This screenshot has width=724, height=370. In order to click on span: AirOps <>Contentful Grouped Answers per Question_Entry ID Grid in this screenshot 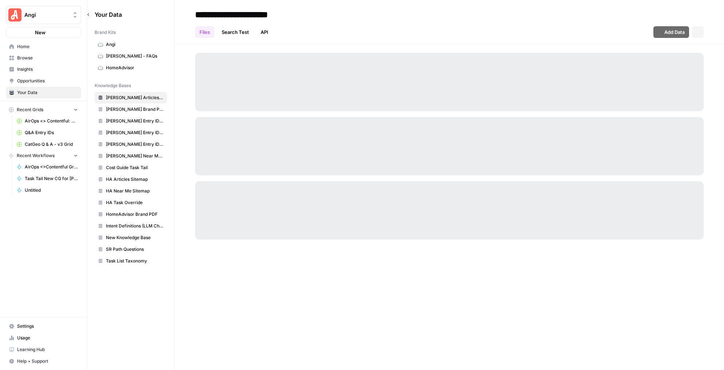, I will do `click(51, 167)`.